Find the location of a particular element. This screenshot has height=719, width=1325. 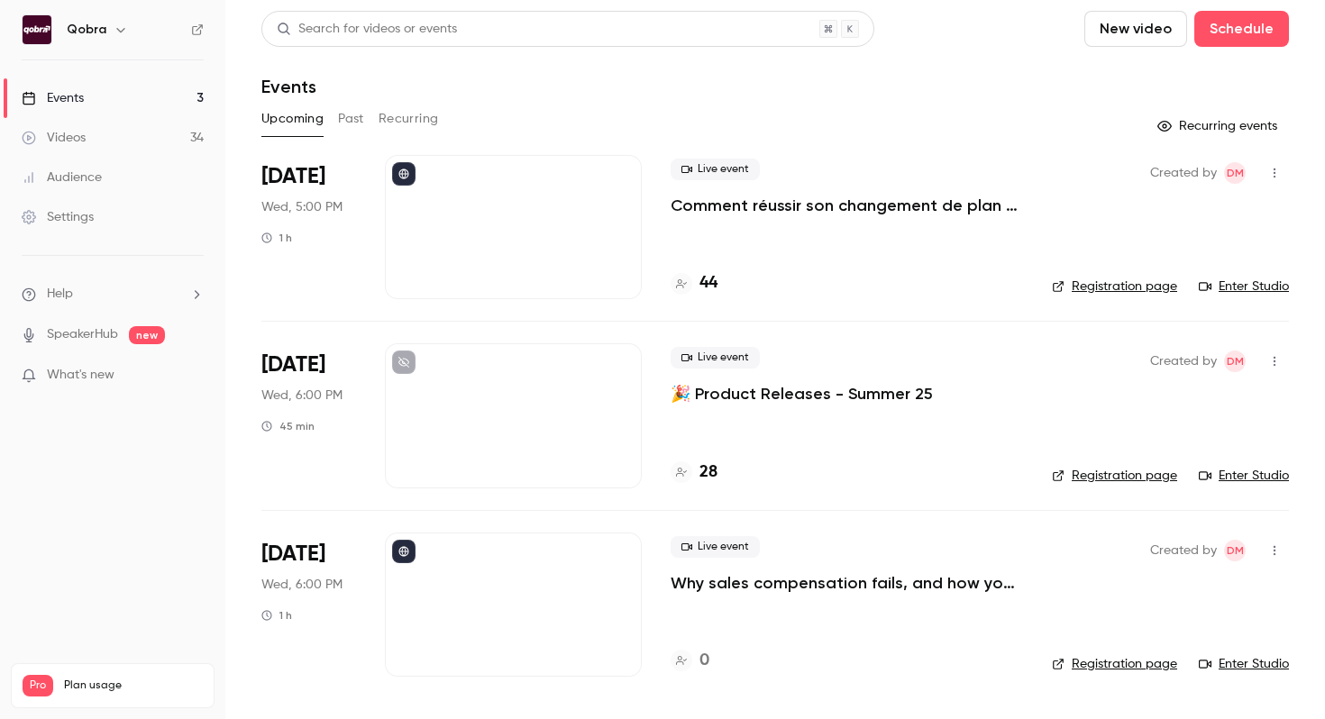

h4: 0 is located at coordinates (704, 661).